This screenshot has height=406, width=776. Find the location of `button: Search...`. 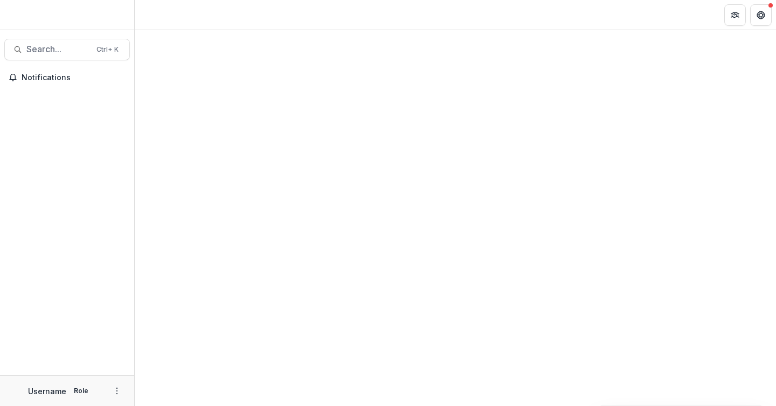

button: Search... is located at coordinates (67, 50).